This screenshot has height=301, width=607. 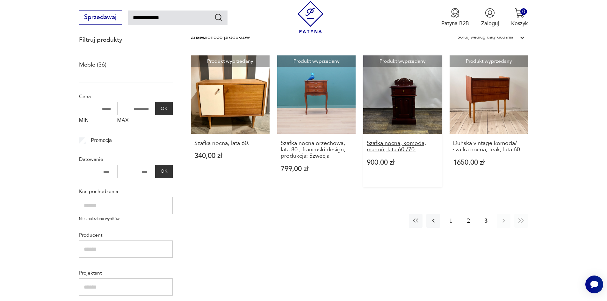 What do you see at coordinates (126, 40) in the screenshot?
I see `p: Filtruj produkty` at bounding box center [126, 40].